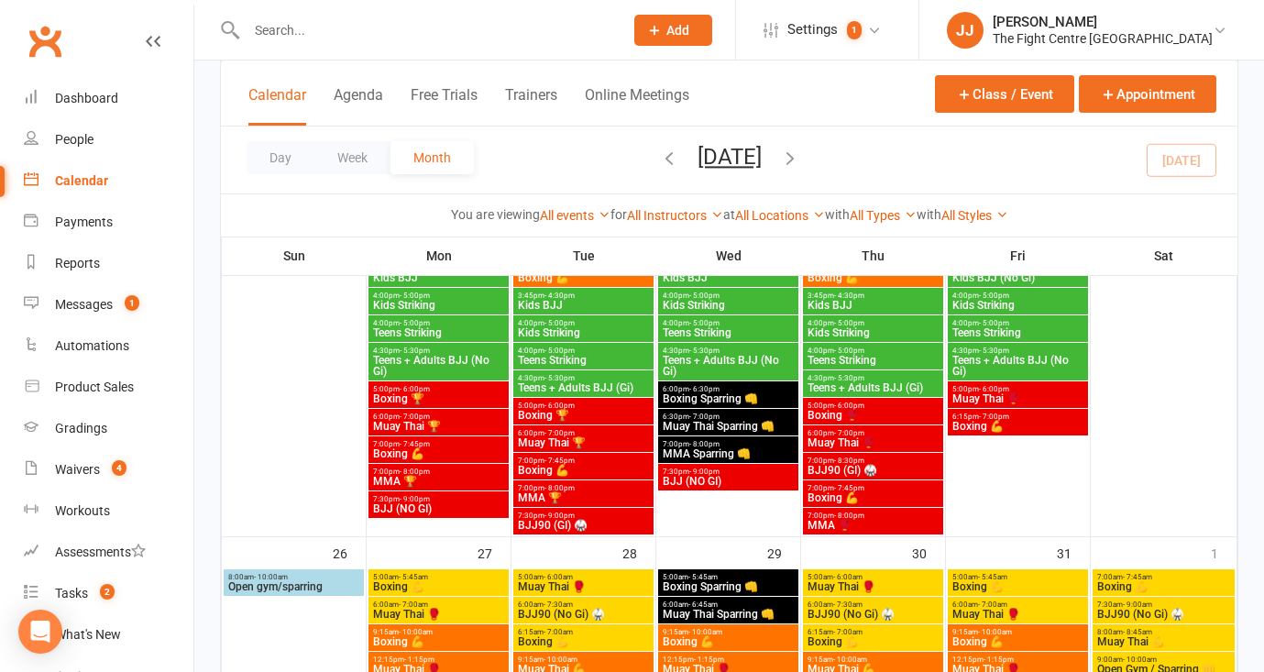 The image size is (1264, 672). I want to click on th: Fri, so click(1018, 256).